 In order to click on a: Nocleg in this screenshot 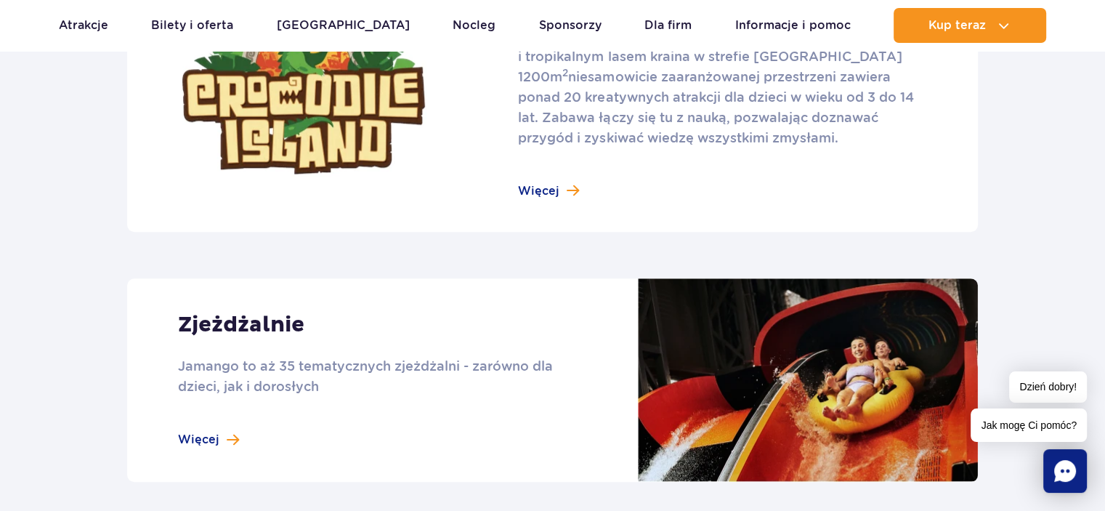, I will do `click(474, 25)`.